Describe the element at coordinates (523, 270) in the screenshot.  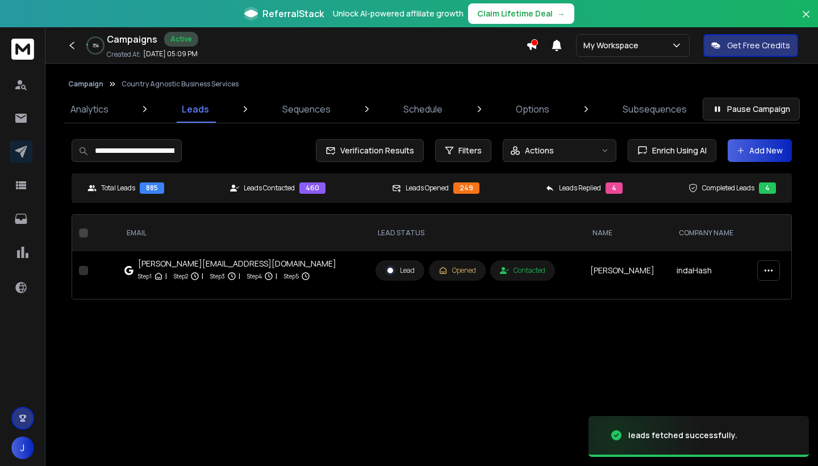
I see `div: Contacted` at that location.